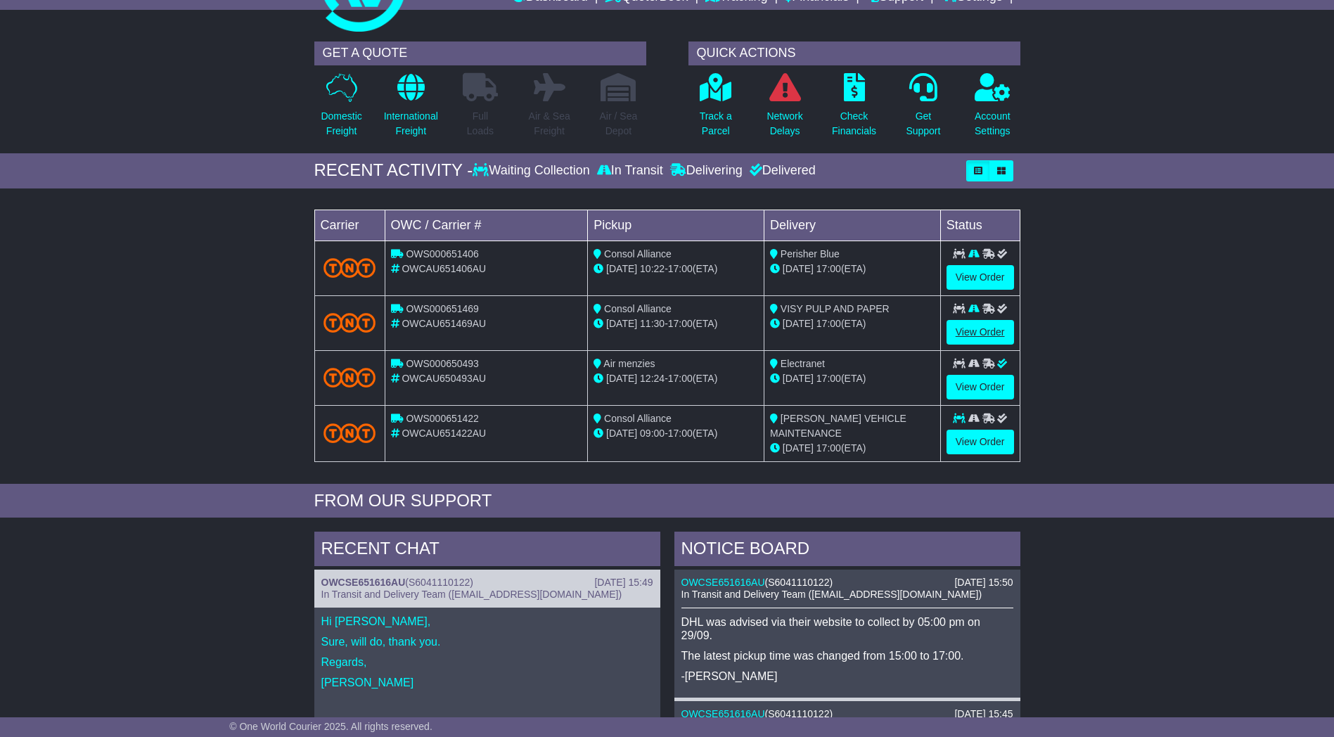 The image size is (1334, 737). I want to click on span: VISY PULP AND PAPER, so click(835, 309).